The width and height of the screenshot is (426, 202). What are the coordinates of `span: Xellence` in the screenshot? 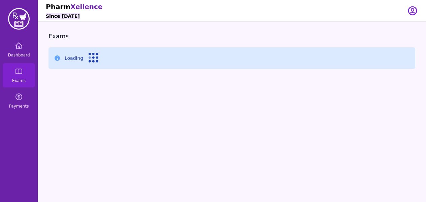 It's located at (86, 7).